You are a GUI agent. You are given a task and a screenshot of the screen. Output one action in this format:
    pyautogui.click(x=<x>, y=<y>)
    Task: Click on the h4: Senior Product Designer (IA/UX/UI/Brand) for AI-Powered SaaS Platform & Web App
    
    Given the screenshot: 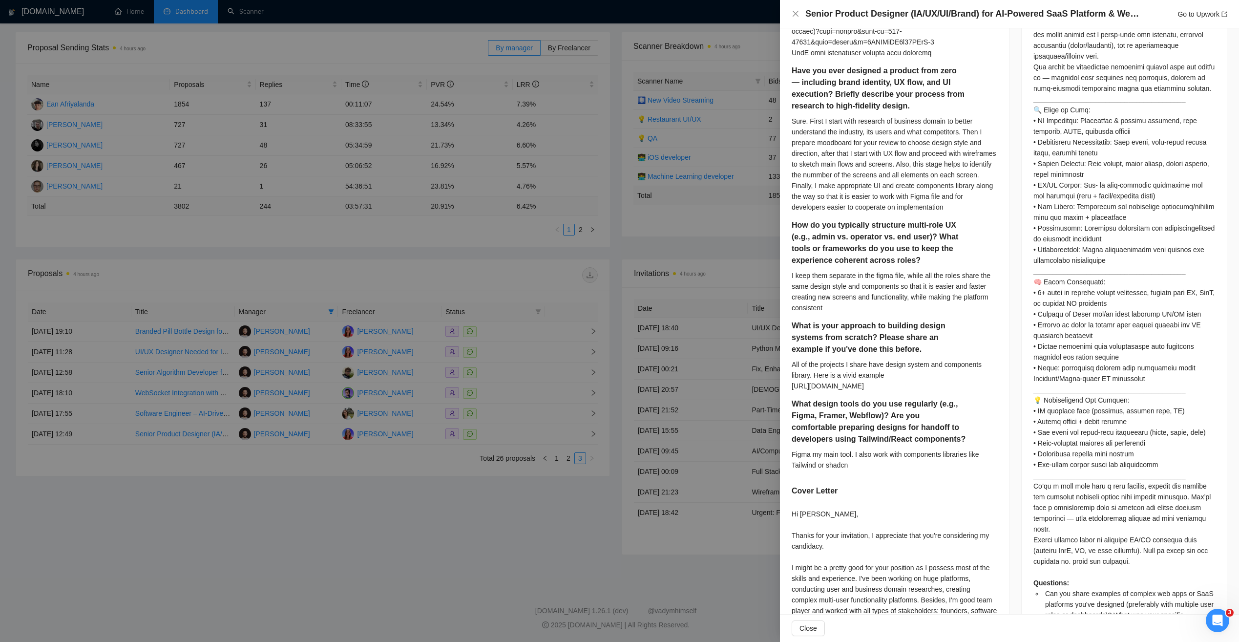 What is the action you would take?
    pyautogui.click(x=974, y=14)
    